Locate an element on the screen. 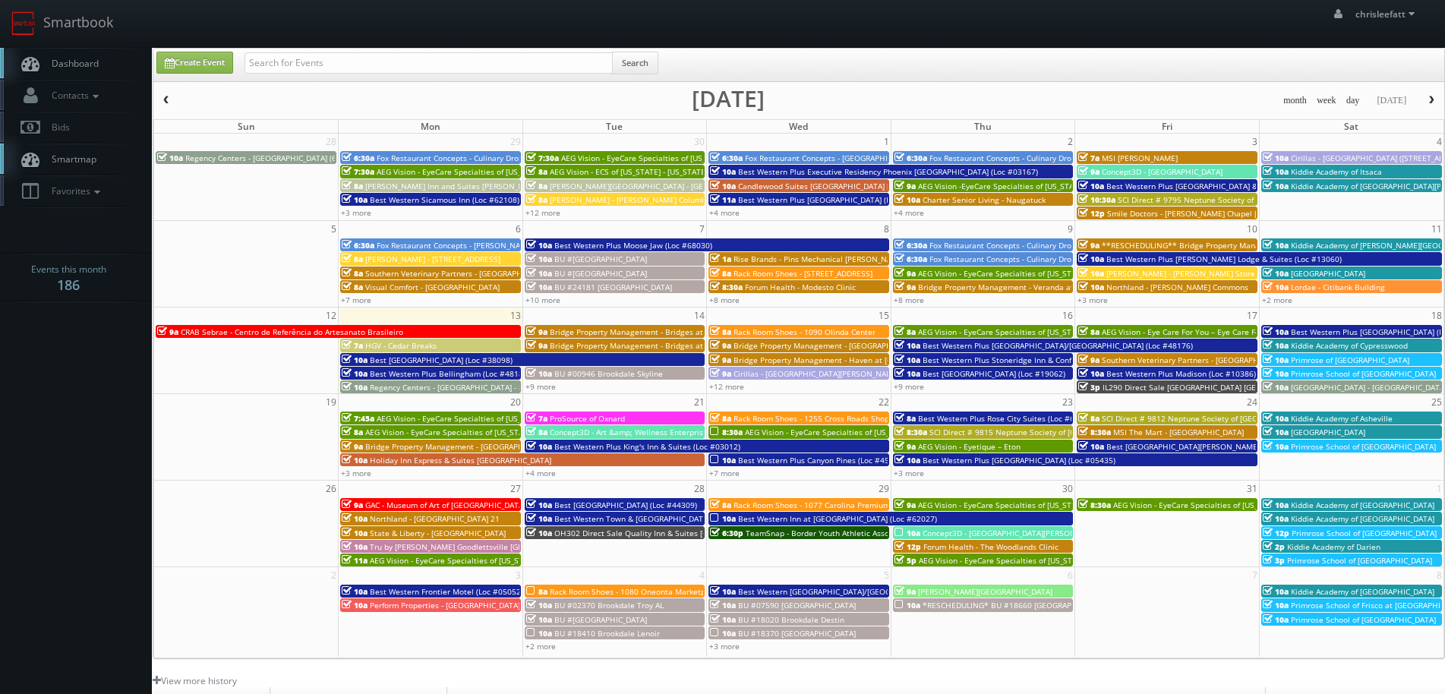  span: Thu is located at coordinates (983, 126).